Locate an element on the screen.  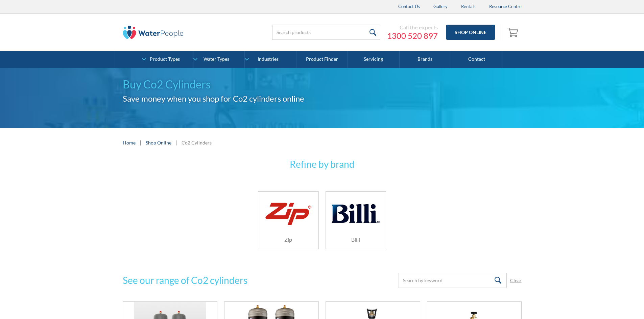
a: Zip is located at coordinates (288, 220).